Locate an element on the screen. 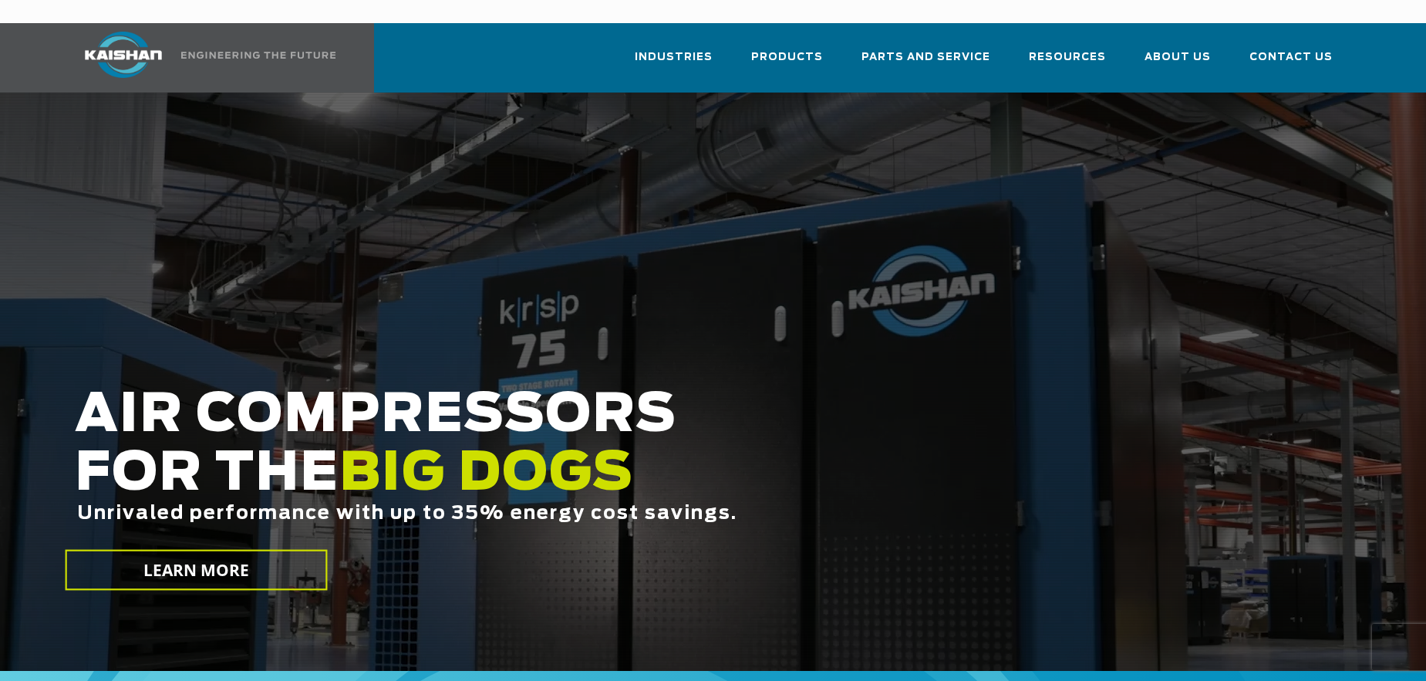 Image resolution: width=1426 pixels, height=681 pixels. a: About Us is located at coordinates (1178, 63).